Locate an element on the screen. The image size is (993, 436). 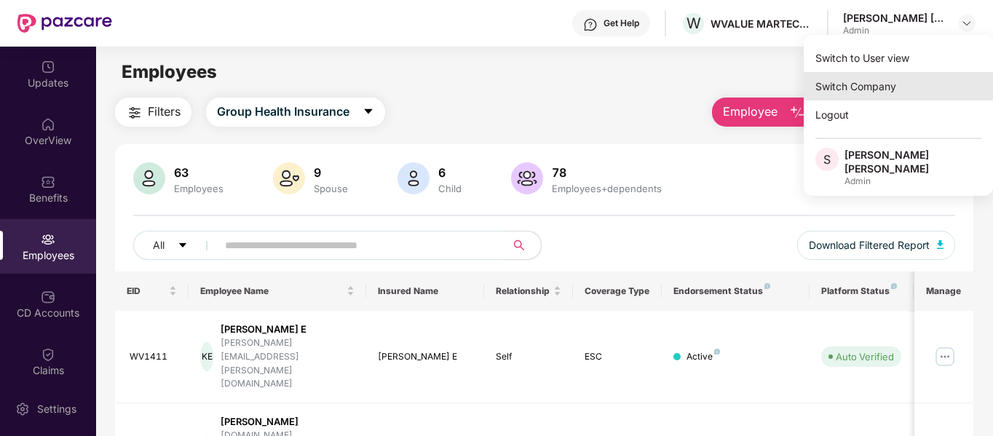
div: Child is located at coordinates (450, 189).